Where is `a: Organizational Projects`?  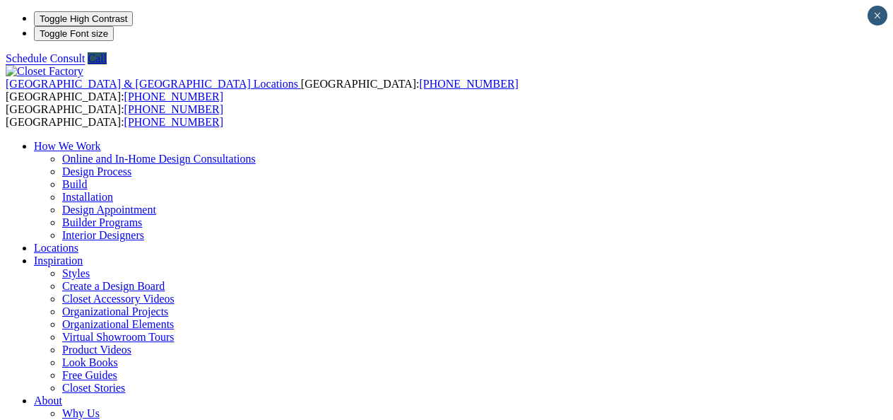 a: Organizational Projects is located at coordinates (115, 311).